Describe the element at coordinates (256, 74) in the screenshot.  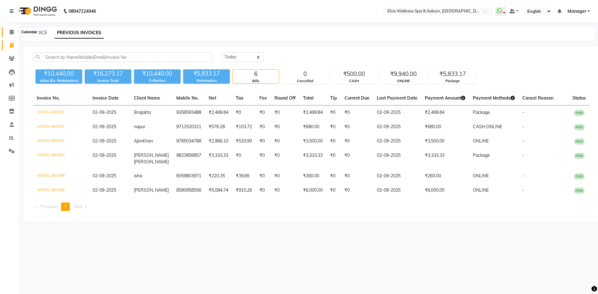
I see `div: 6` at that location.